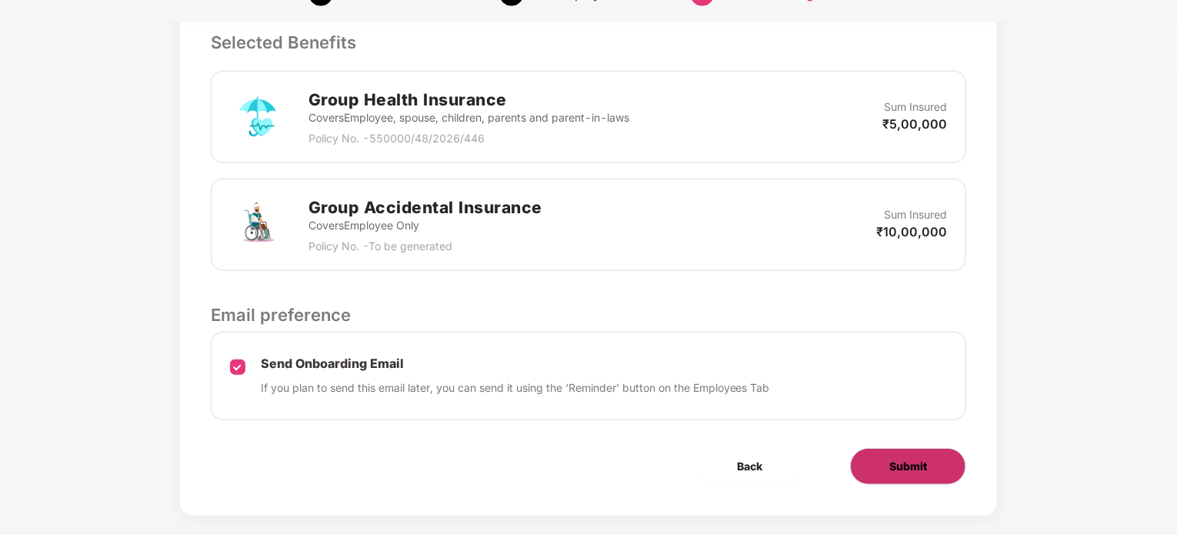 The width and height of the screenshot is (1177, 535). What do you see at coordinates (588, 42) in the screenshot?
I see `p: Selected Benefits` at bounding box center [588, 42].